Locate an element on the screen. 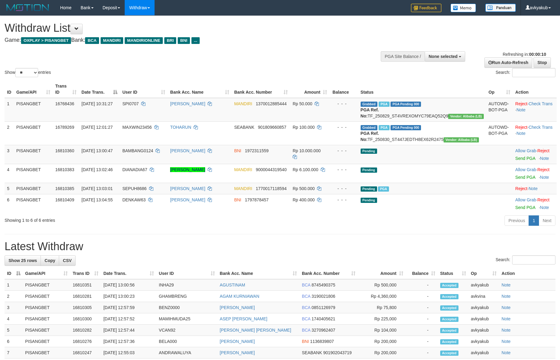 The width and height of the screenshot is (560, 360). span: 16810383 is located at coordinates (65, 170).